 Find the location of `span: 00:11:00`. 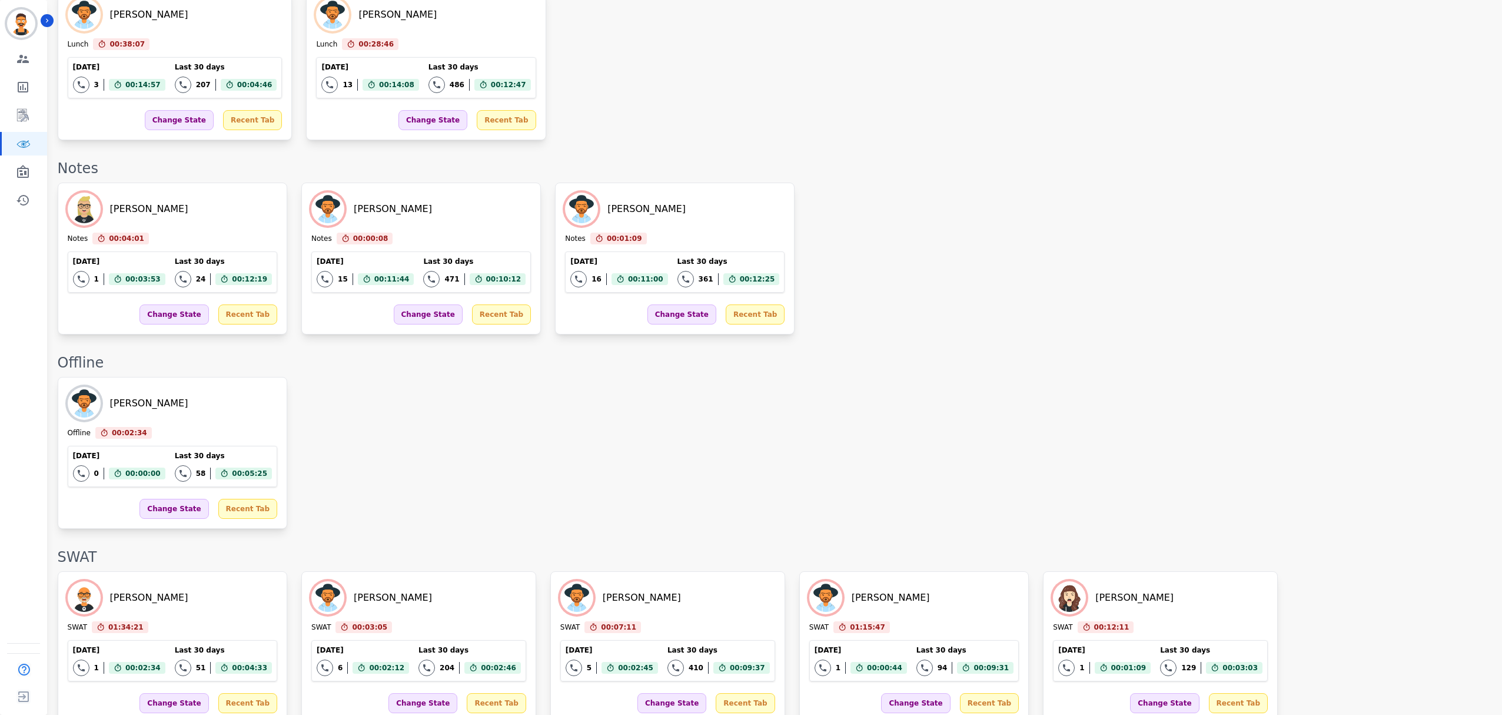

span: 00:11:00 is located at coordinates (646, 279).